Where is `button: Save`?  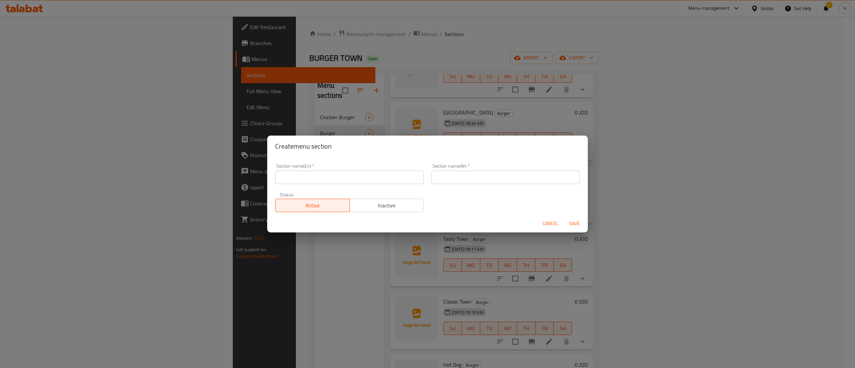 button: Save is located at coordinates (575, 224).